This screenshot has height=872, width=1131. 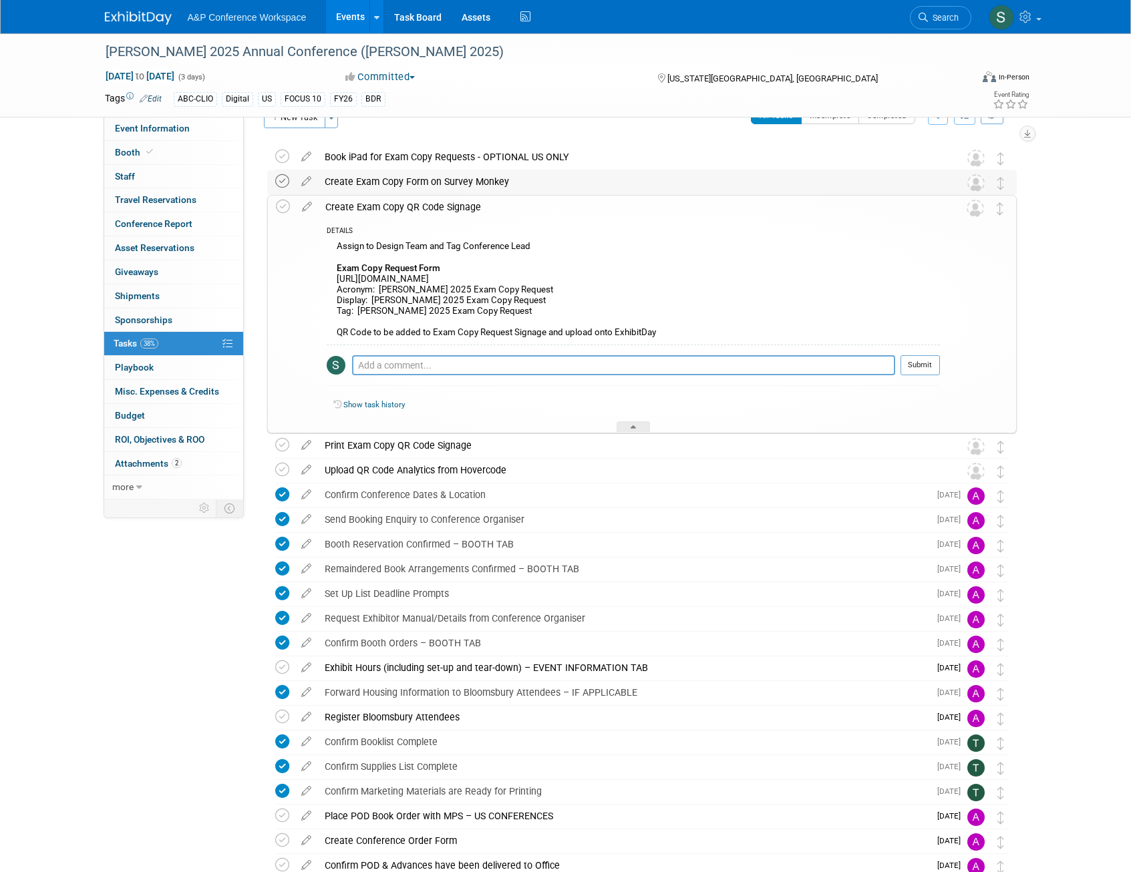 What do you see at coordinates (380, 77) in the screenshot?
I see `button: Committed` at bounding box center [380, 77].